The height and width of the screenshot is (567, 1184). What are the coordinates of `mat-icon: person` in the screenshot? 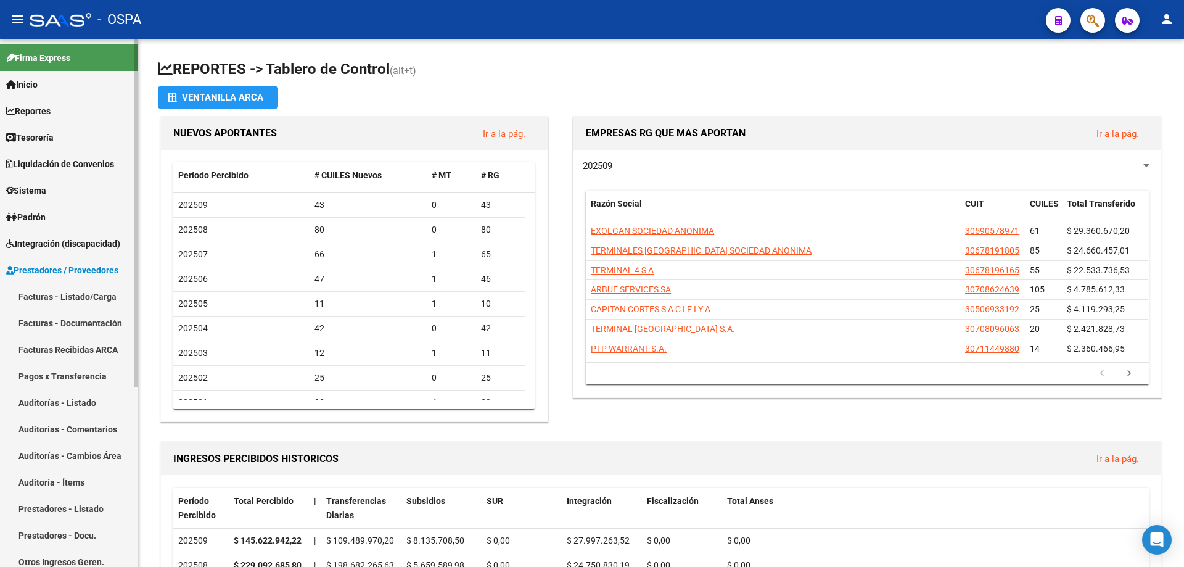 It's located at (1166, 19).